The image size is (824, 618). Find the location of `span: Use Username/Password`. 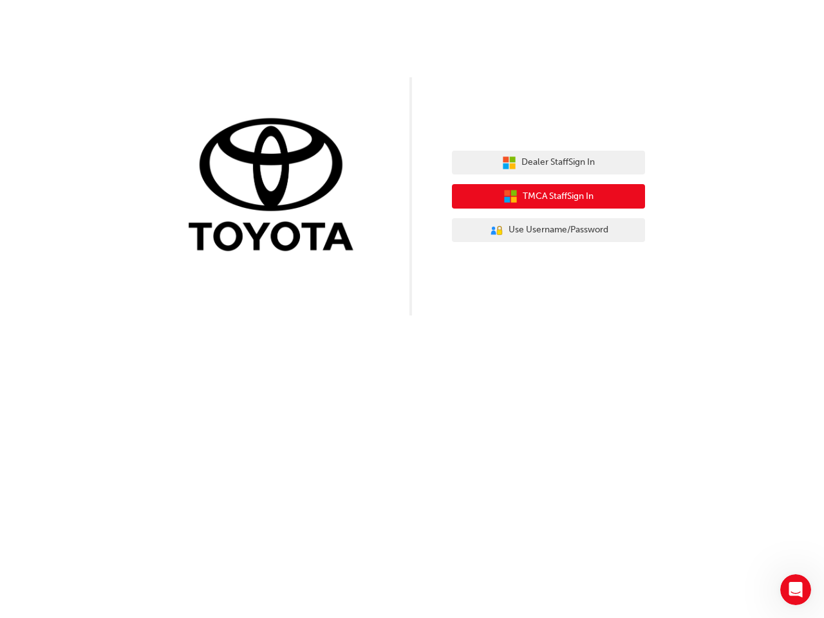

span: Use Username/Password is located at coordinates (558, 230).